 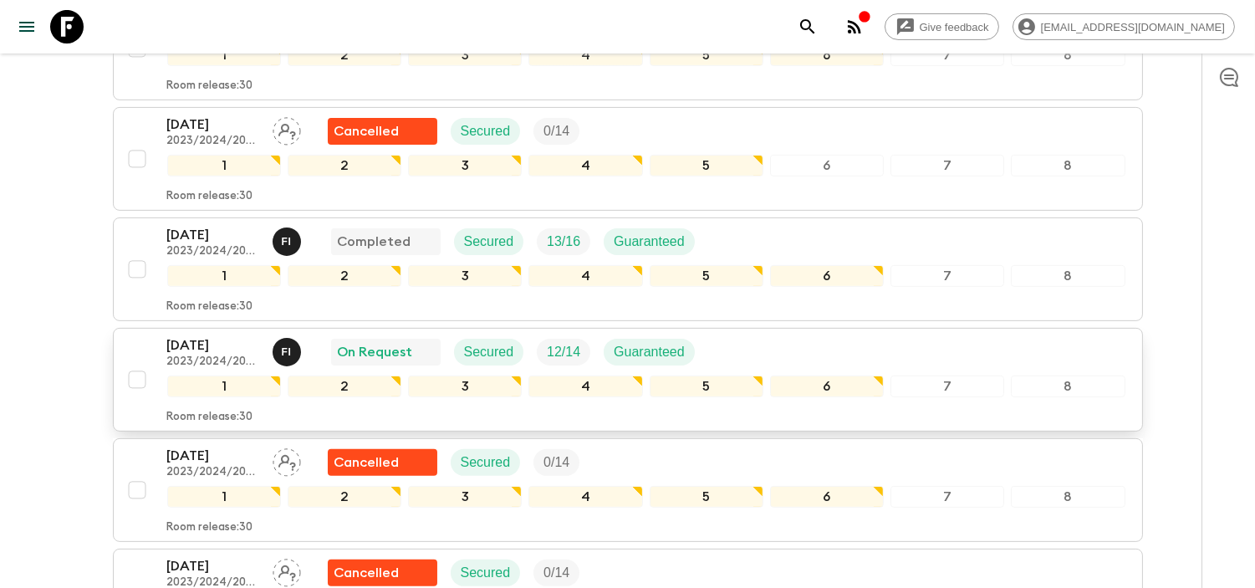 What do you see at coordinates (564, 352) in the screenshot?
I see `p: 12 / 14` at bounding box center [564, 352].